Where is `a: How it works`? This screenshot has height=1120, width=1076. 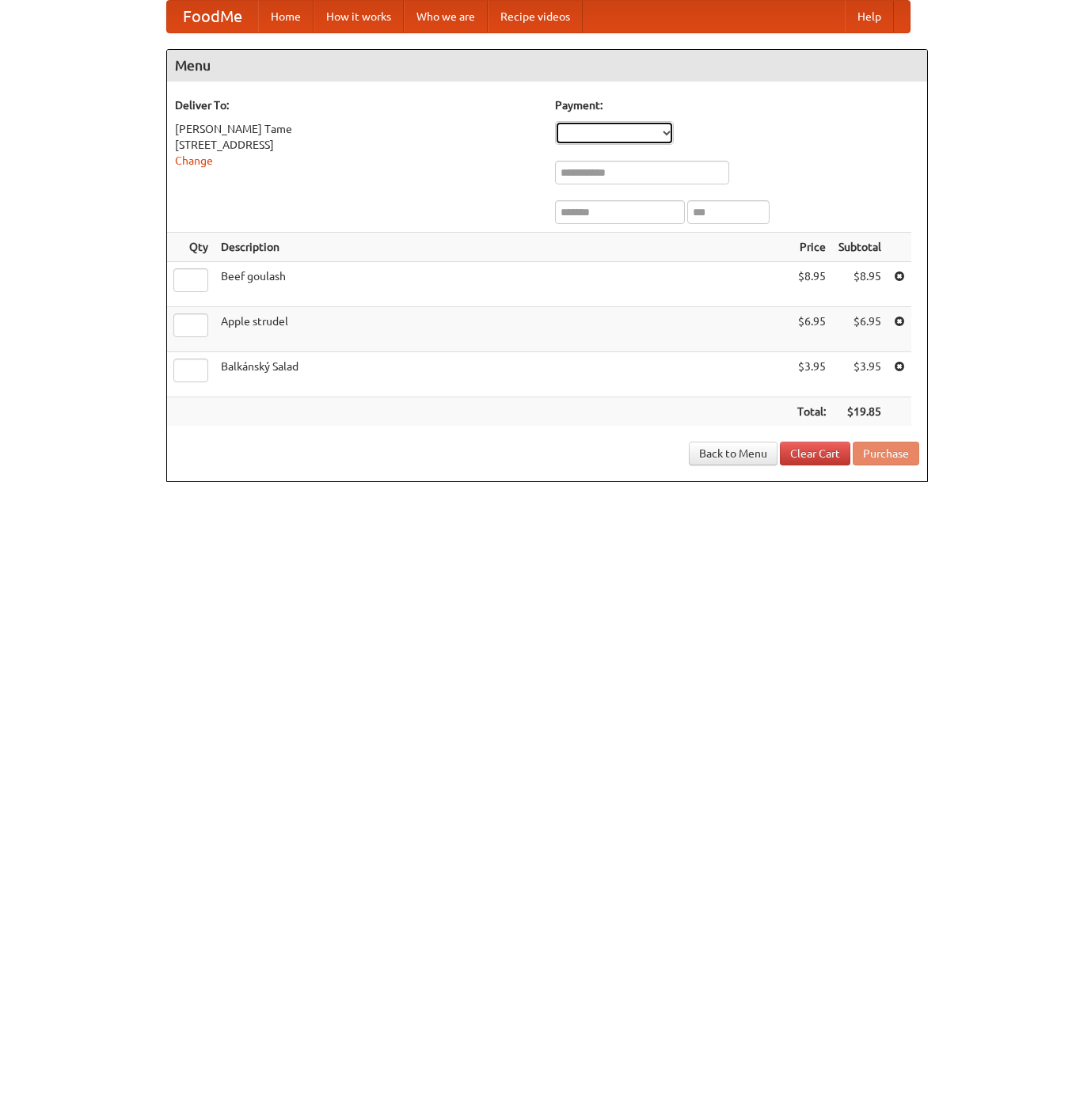 a: How it works is located at coordinates (358, 16).